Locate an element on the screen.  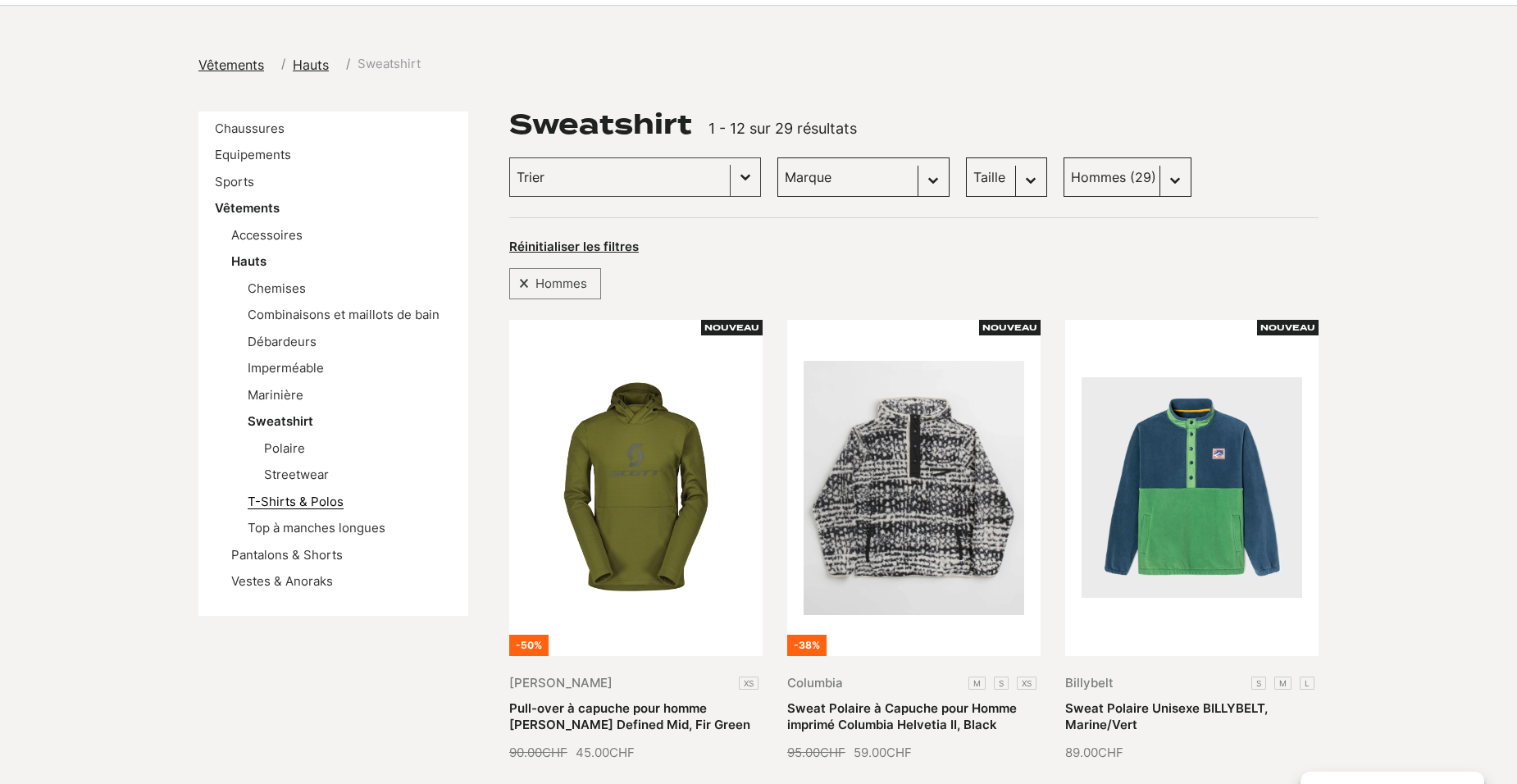
span: Vêtements is located at coordinates (231, 65).